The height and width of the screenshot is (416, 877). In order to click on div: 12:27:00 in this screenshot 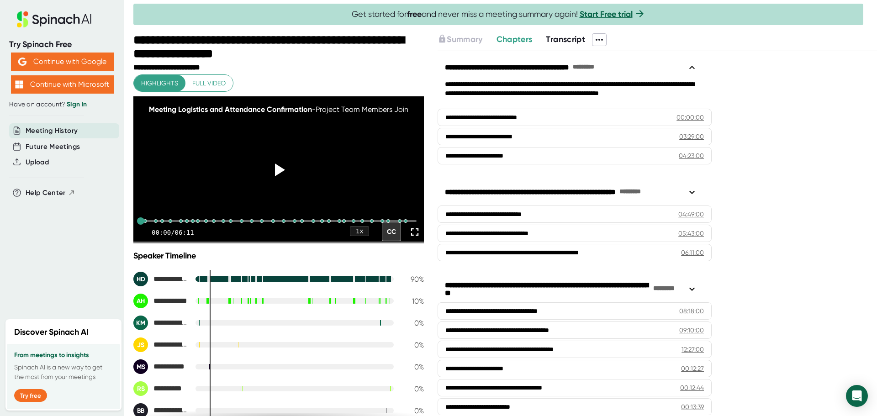, I will do `click(692, 349)`.